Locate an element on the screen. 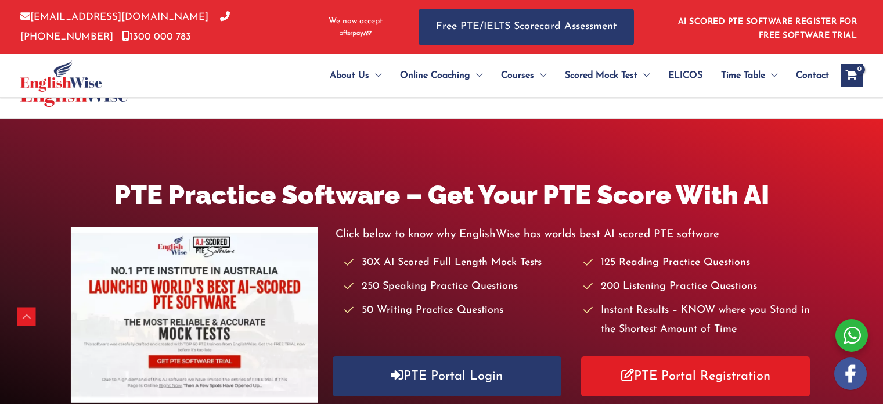  a: Free PTE/IELTS Scorecard Assessment is located at coordinates (526, 27).